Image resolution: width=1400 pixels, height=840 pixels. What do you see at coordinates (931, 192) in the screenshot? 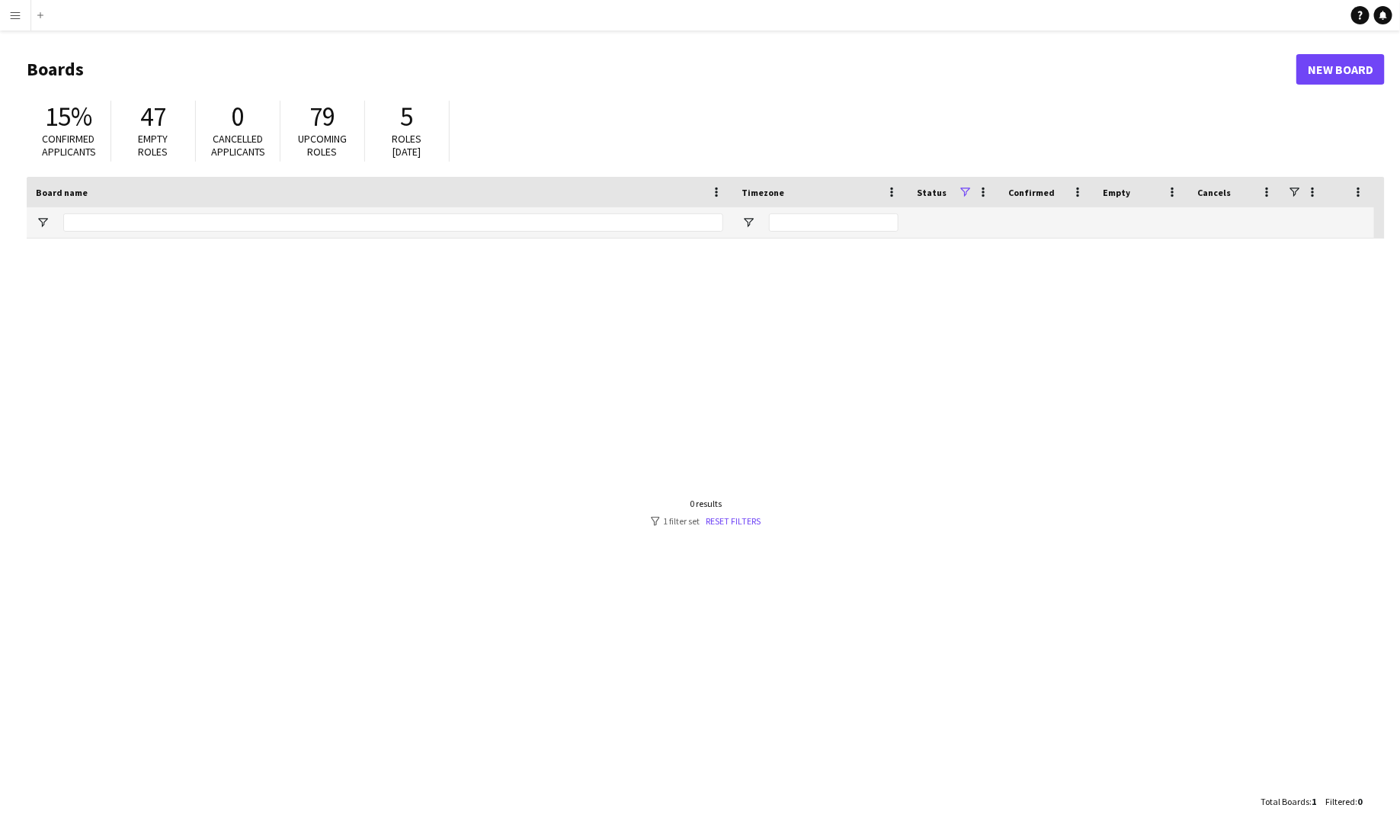
I see `span: Status` at bounding box center [931, 192].